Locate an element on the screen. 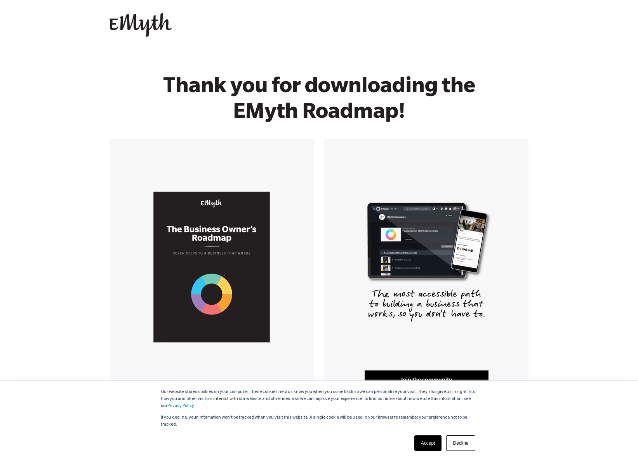 The image size is (638, 461). img: EMyth Connect Right Hand CTA is located at coordinates (427, 260).